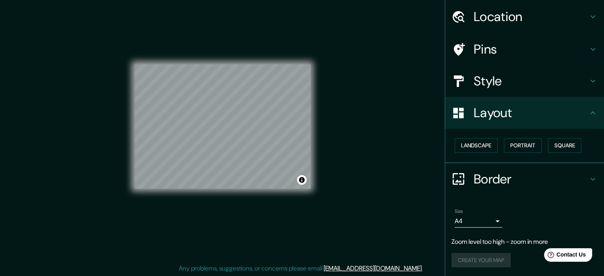  Describe the element at coordinates (531, 81) in the screenshot. I see `h4: Style` at that location.